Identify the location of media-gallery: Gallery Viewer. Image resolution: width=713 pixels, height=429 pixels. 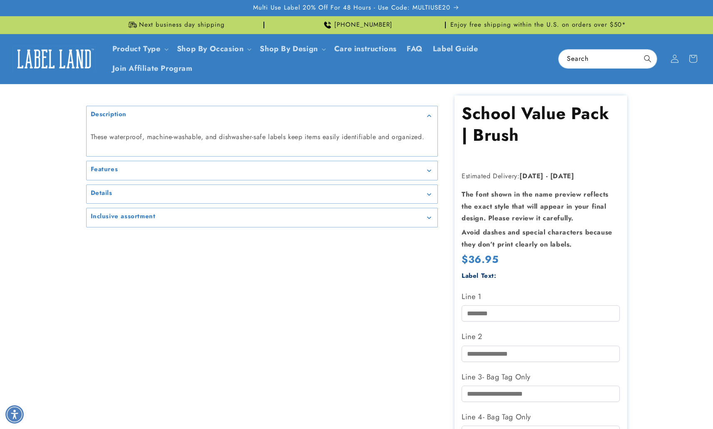
(262, 167).